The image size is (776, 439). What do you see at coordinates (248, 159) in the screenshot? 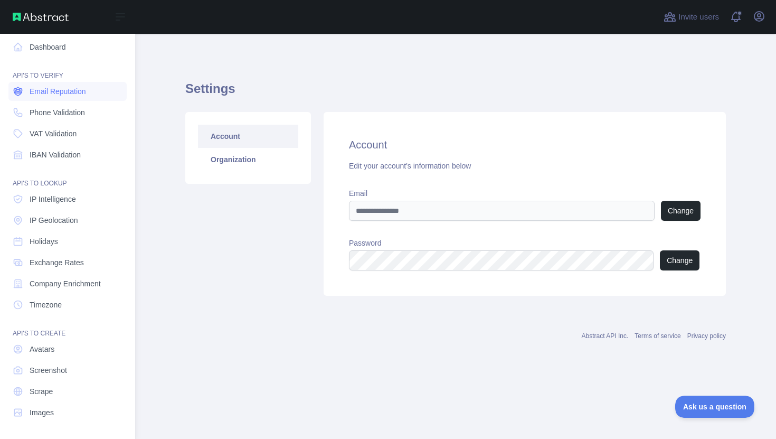
I see `a: Organization` at bounding box center [248, 159].